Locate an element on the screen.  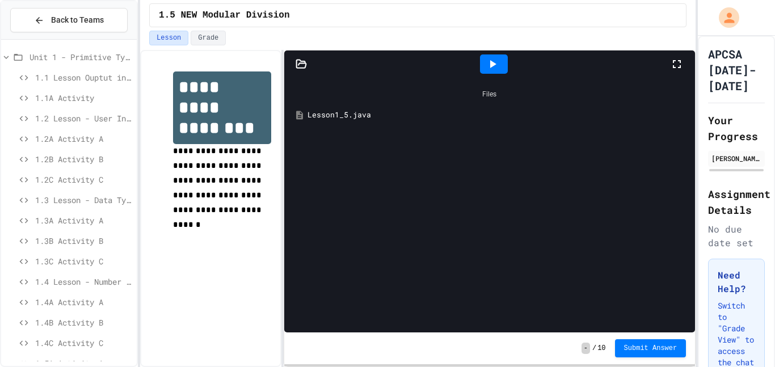
div: My Account is located at coordinates (725, 18).